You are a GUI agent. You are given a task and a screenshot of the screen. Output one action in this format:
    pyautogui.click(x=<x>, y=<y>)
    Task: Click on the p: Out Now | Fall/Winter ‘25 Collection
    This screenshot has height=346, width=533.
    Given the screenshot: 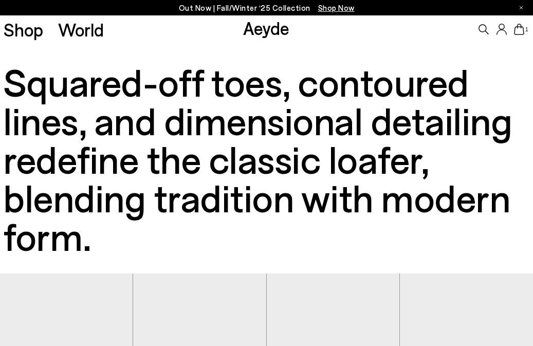 What is the action you would take?
    pyautogui.click(x=267, y=8)
    